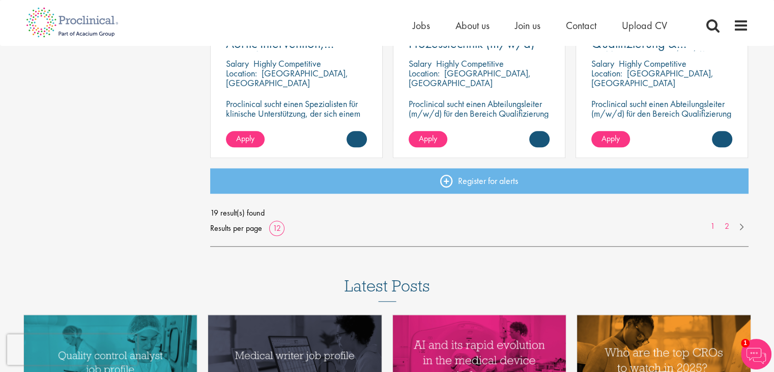 This screenshot has height=372, width=774. Describe the element at coordinates (472, 25) in the screenshot. I see `span: About us` at that location.